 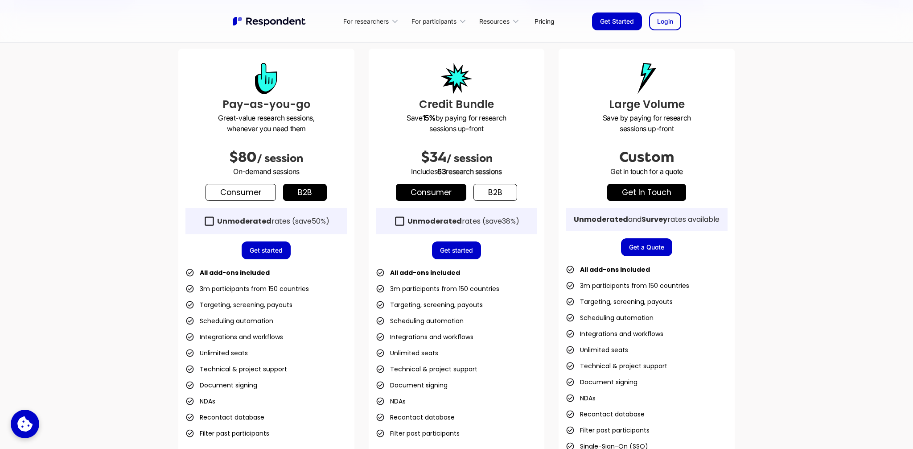 What do you see at coordinates (266, 104) in the screenshot?
I see `h3: Pay-as-you-go` at bounding box center [266, 104].